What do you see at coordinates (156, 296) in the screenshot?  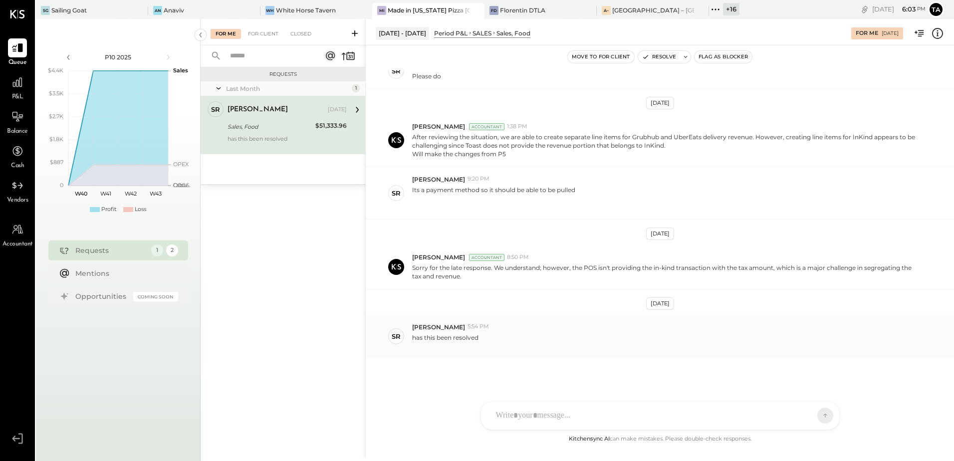 I see `div: Coming Soon` at bounding box center [156, 296].